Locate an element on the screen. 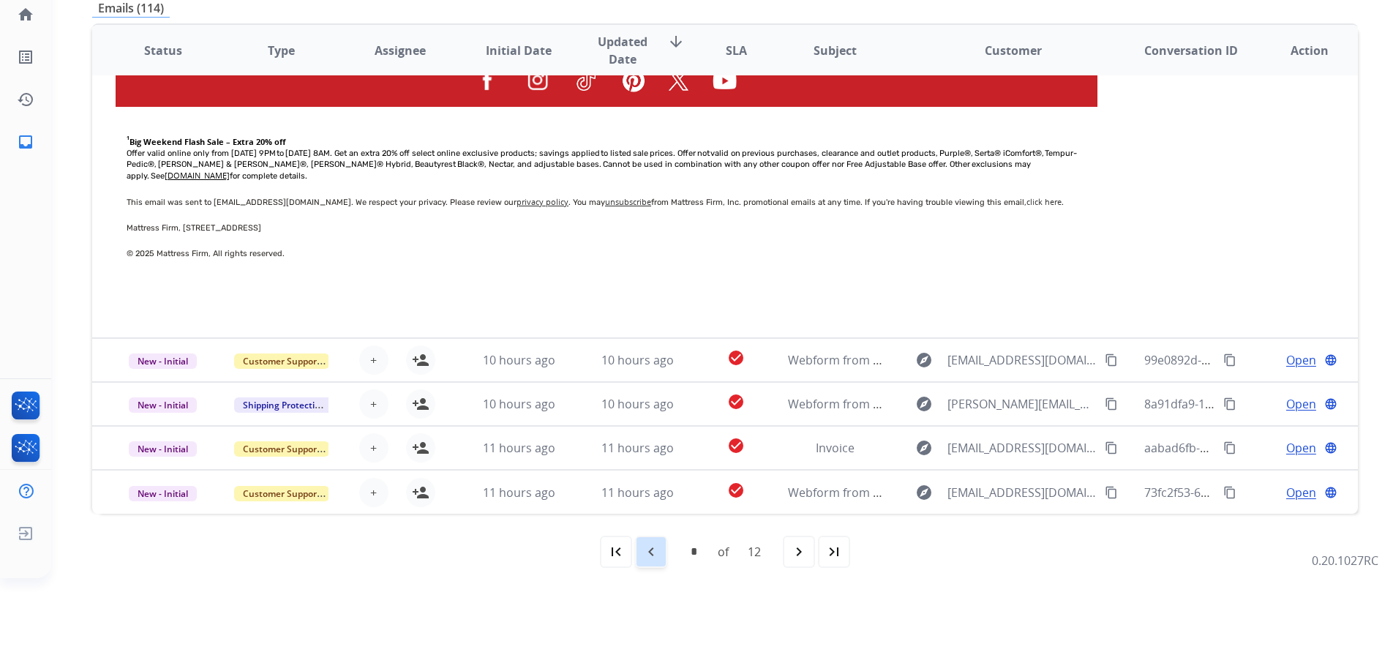 This screenshot has width=1393, height=655. span: Shipping Protection is located at coordinates (284, 405).